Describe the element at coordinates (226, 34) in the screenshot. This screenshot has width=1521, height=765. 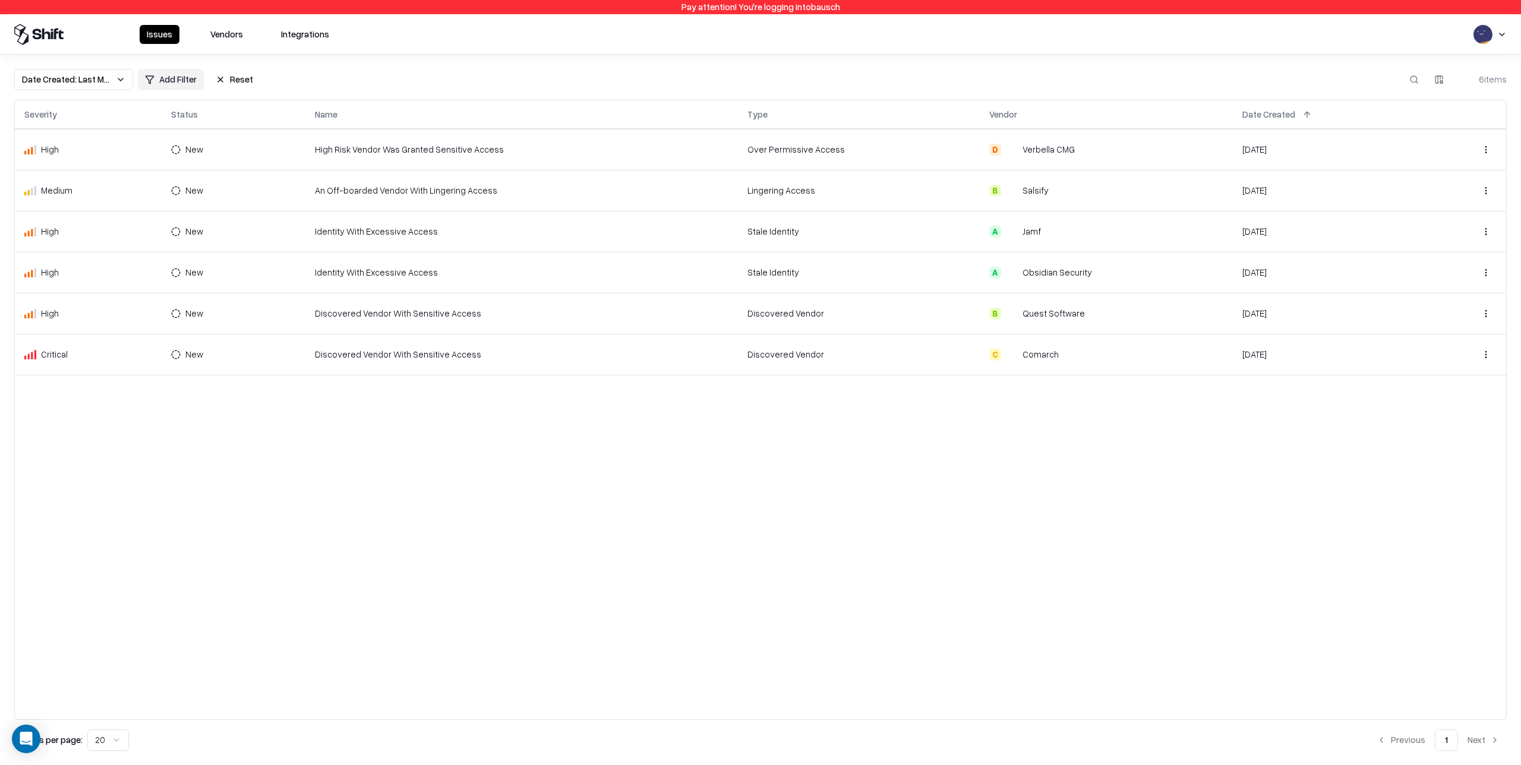
I see `button: Vendors` at that location.